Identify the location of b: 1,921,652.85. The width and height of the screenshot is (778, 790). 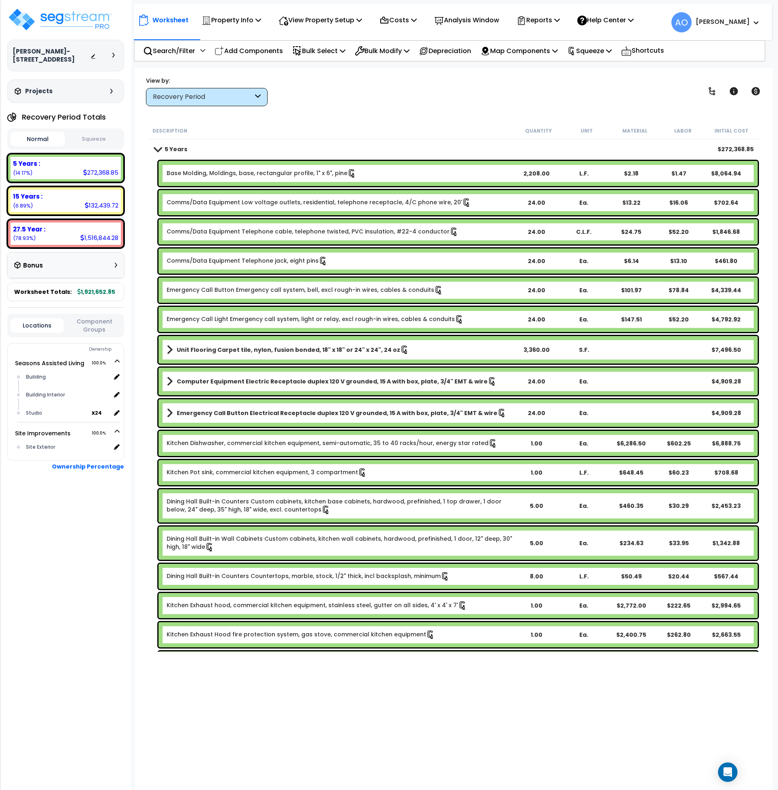
(96, 292).